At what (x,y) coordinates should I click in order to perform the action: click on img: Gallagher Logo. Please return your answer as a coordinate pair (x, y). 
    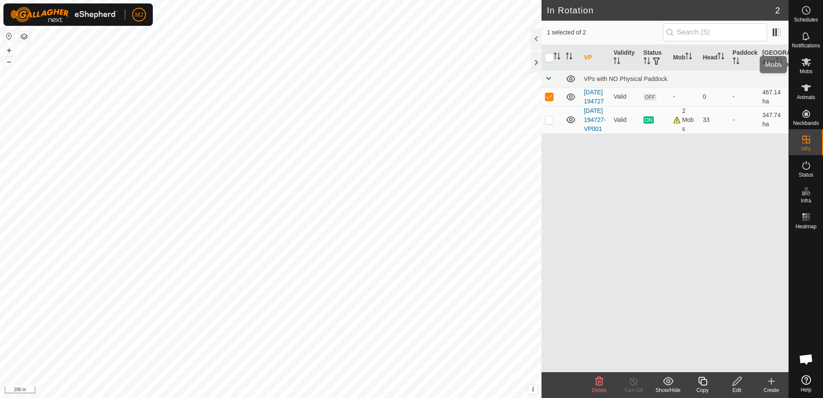
    Looking at the image, I should click on (64, 15).